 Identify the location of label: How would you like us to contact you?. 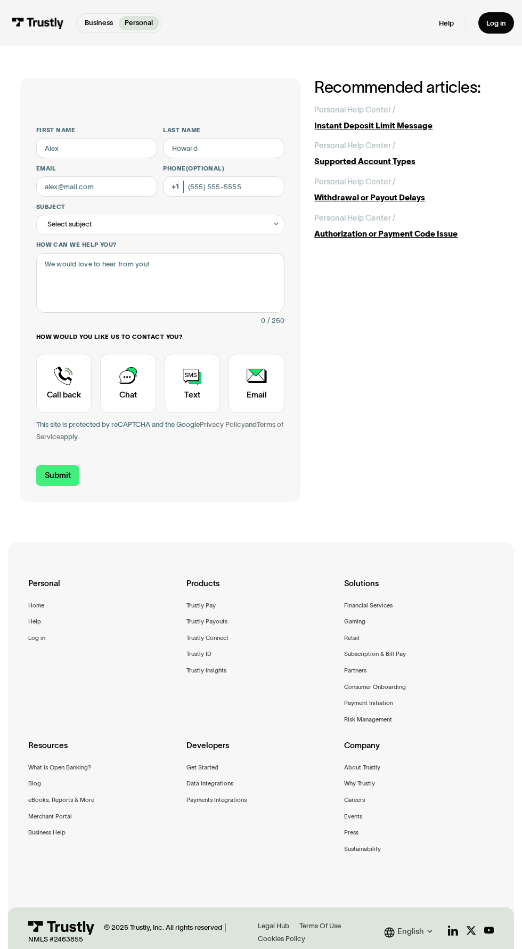
(160, 337).